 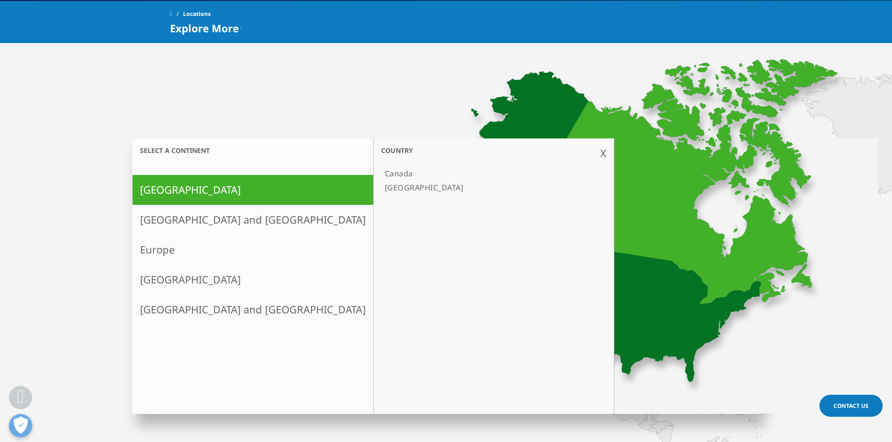 What do you see at coordinates (204, 28) in the screenshot?
I see `span: Explore More` at bounding box center [204, 28].